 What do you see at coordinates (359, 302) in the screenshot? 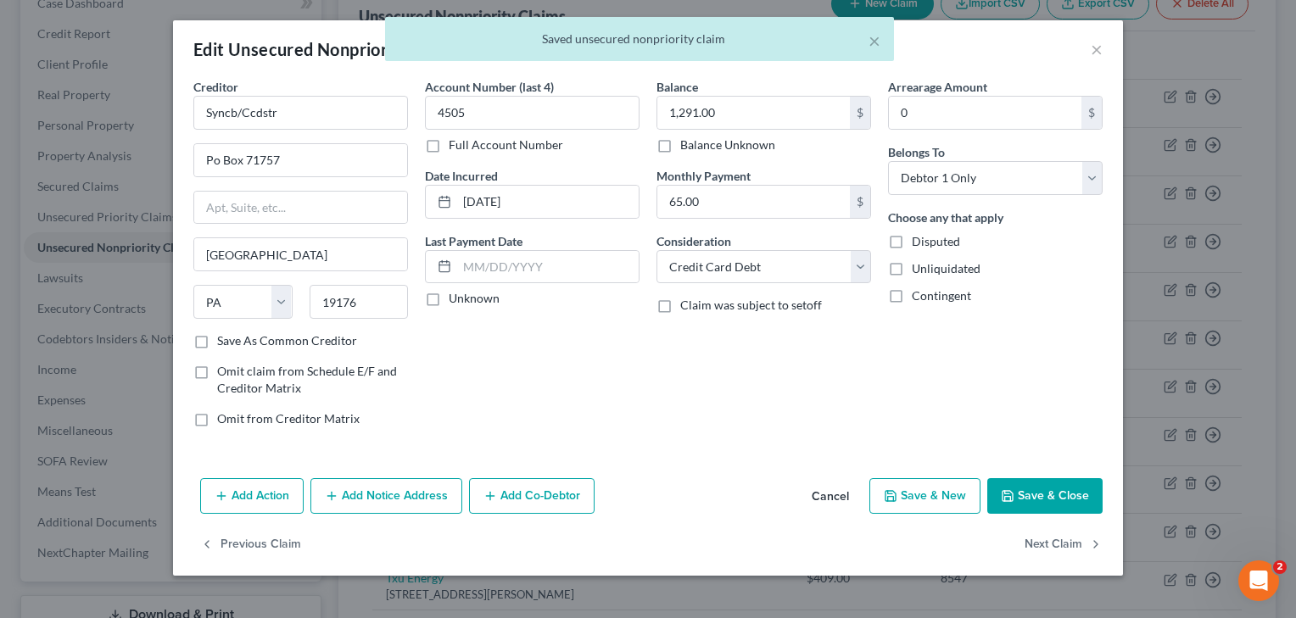
I see `input: Enter zip...` at bounding box center [359, 302].